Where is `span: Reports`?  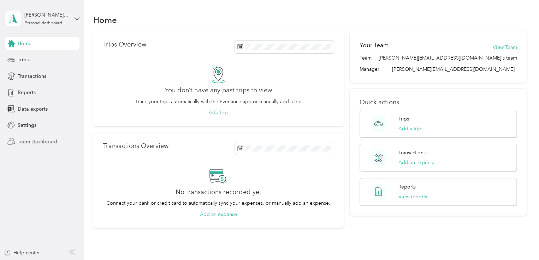
span: Reports is located at coordinates (26, 92).